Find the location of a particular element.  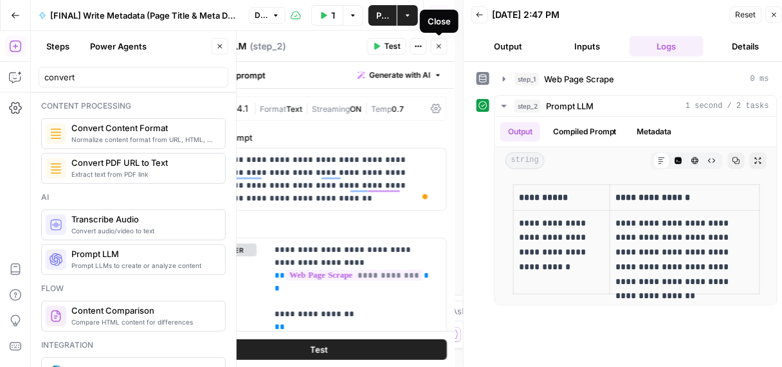

span: Prompt LLMs to create or analyze content is located at coordinates (143, 266).